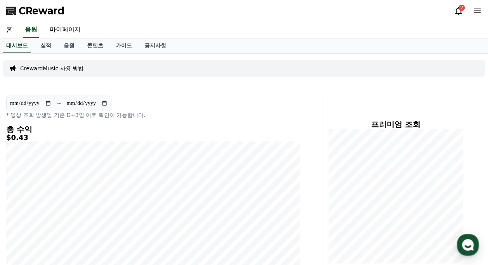 This screenshot has width=488, height=265. I want to click on p: * 영상 조회 발생일 기준 D+3일 이후 확인이 가능합니다., so click(153, 115).